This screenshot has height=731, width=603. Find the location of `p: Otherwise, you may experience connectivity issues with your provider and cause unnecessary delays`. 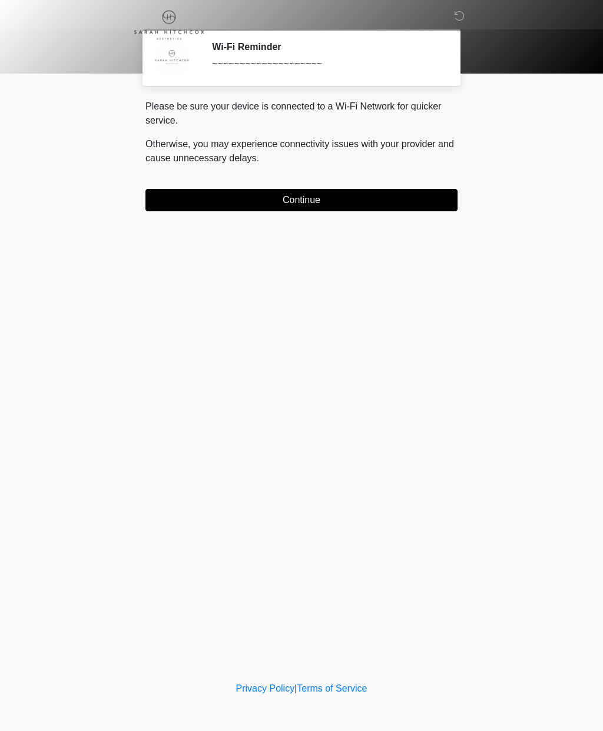

p: Otherwise, you may experience connectivity issues with your provider and cause unnecessary delays is located at coordinates (302, 151).